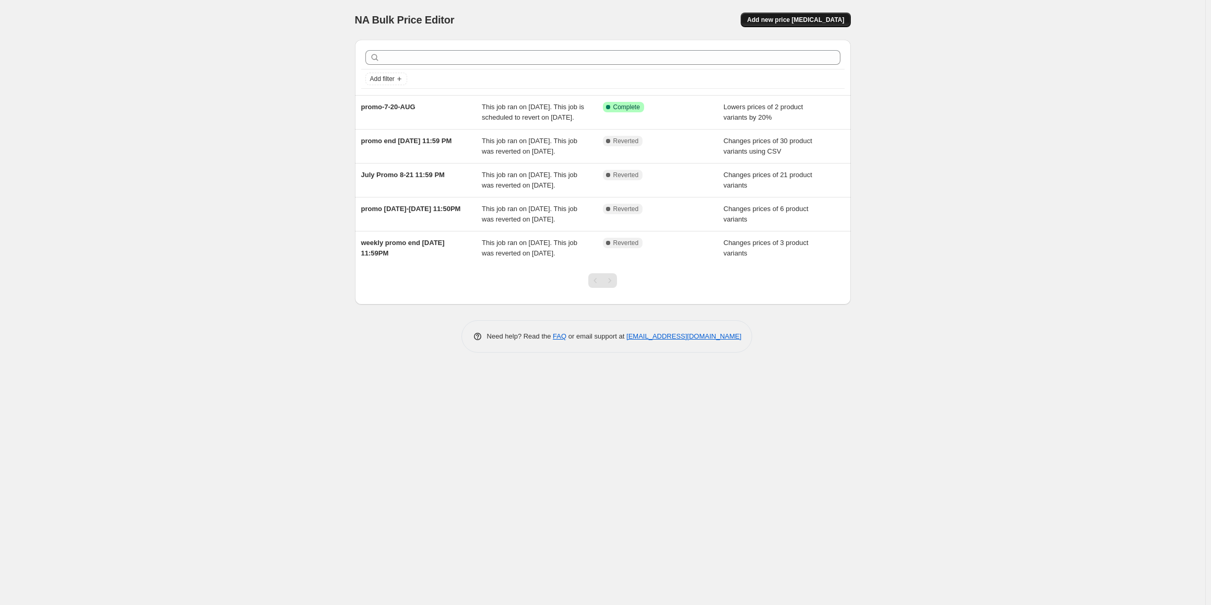 This screenshot has height=605, width=1211. I want to click on span: Complete, so click(627, 107).